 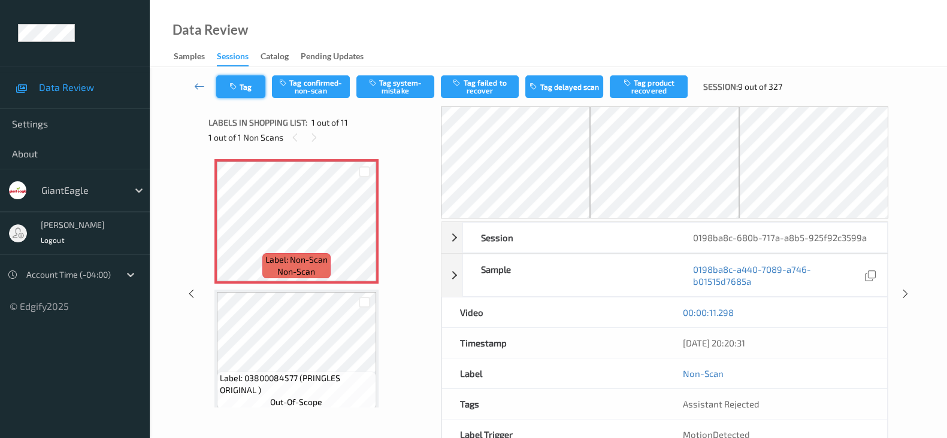 What do you see at coordinates (258, 123) in the screenshot?
I see `span: Labels in shopping list:` at bounding box center [258, 123].